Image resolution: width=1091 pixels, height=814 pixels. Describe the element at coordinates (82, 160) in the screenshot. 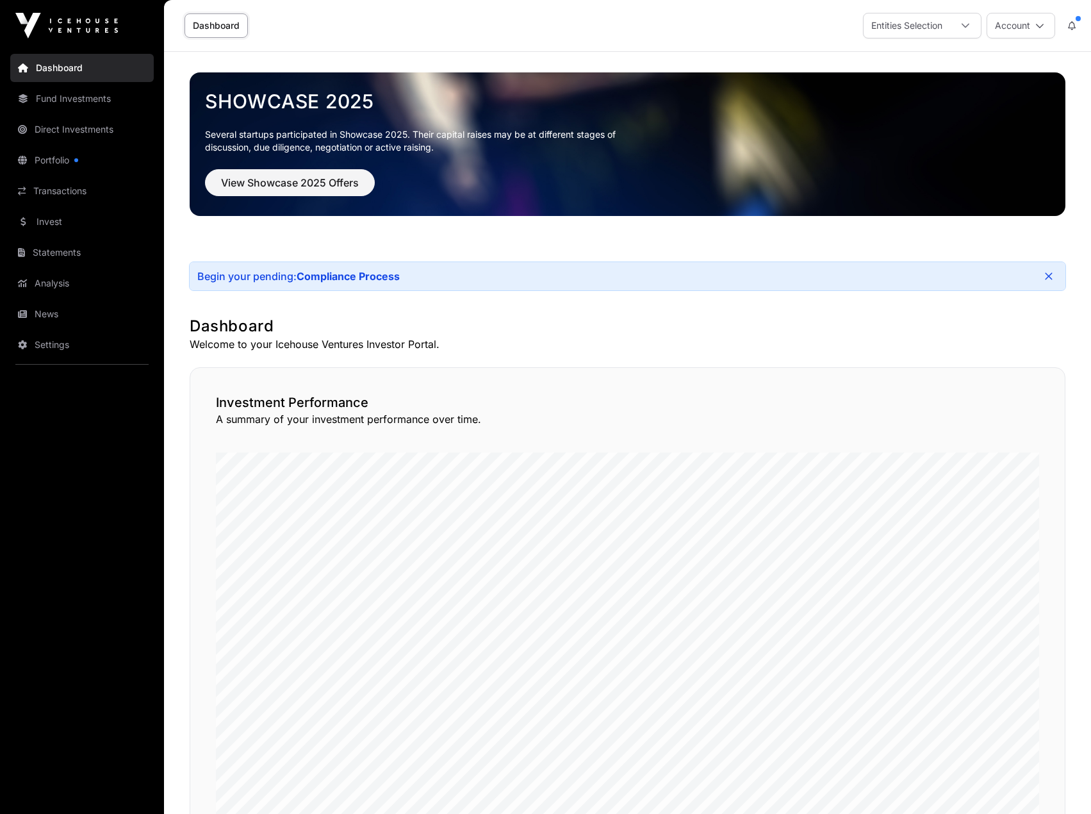

I see `a: Portfolio` at that location.